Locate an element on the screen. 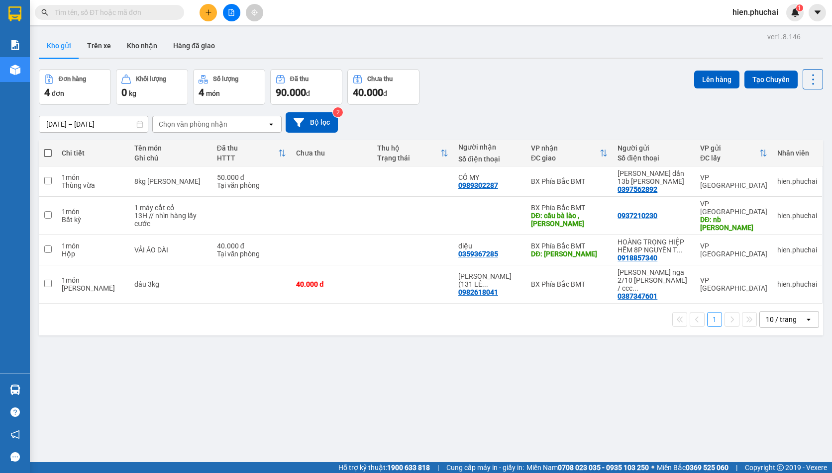 This screenshot has height=473, width=832. span: caret-down is located at coordinates (817, 12).